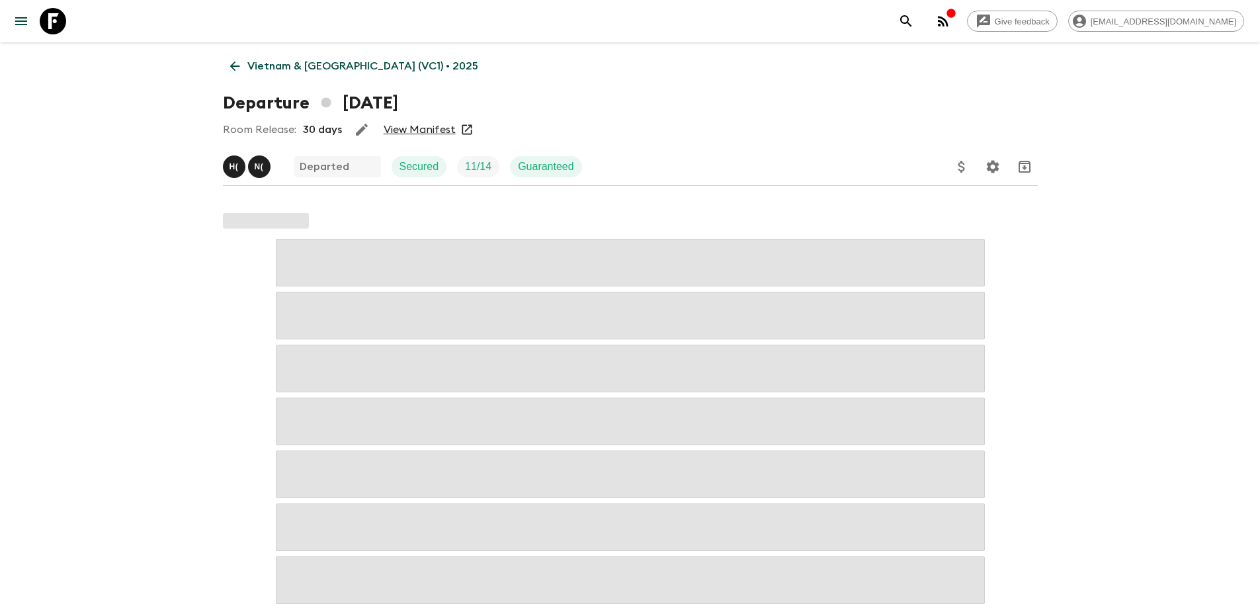 This screenshot has width=1260, height=608. I want to click on span: Hai (Le Mai) Nhat, Nak (Vong) Sararatanak, so click(248, 165).